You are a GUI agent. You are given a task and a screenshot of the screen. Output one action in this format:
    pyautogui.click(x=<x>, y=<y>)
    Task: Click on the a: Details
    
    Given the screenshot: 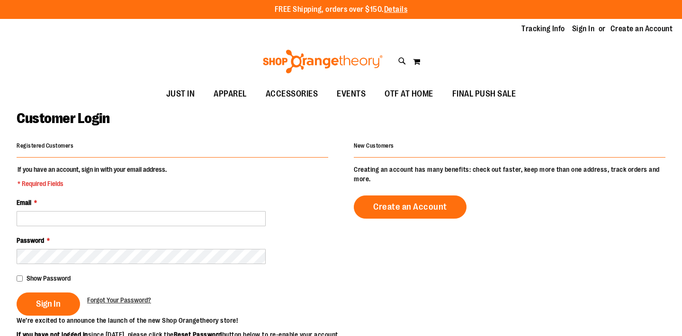 What is the action you would take?
    pyautogui.click(x=396, y=9)
    